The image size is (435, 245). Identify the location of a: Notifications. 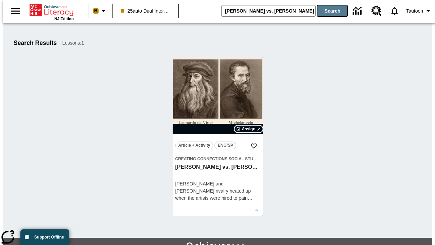
(395, 11).